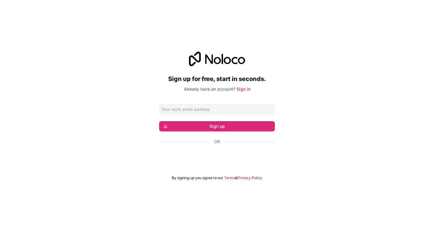 The image size is (434, 232). What do you see at coordinates (230, 178) in the screenshot?
I see `a: Terms` at bounding box center [230, 178].